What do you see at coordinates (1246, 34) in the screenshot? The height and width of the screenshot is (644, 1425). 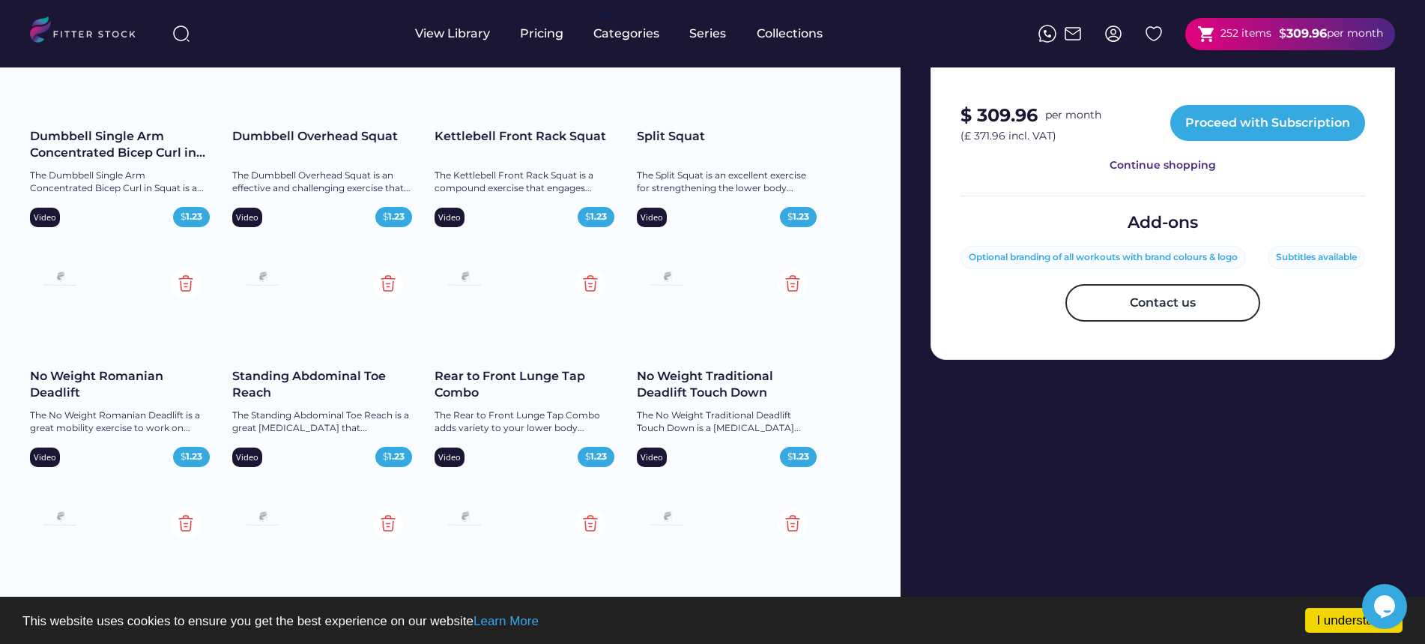 I see `div: 252 items` at bounding box center [1246, 34].